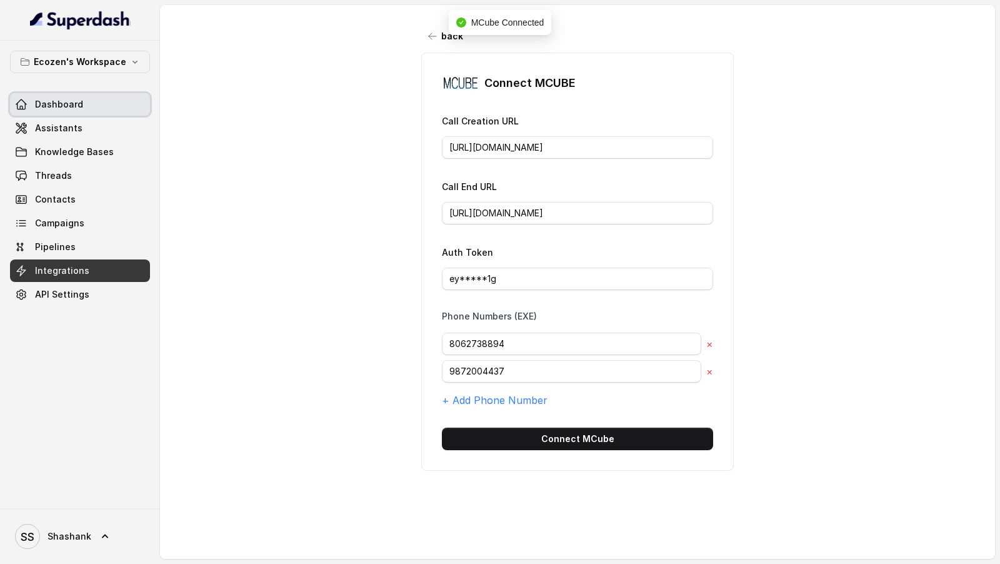 The image size is (1000, 564). What do you see at coordinates (461, 23) in the screenshot?
I see `span: check-circle` at bounding box center [461, 23].